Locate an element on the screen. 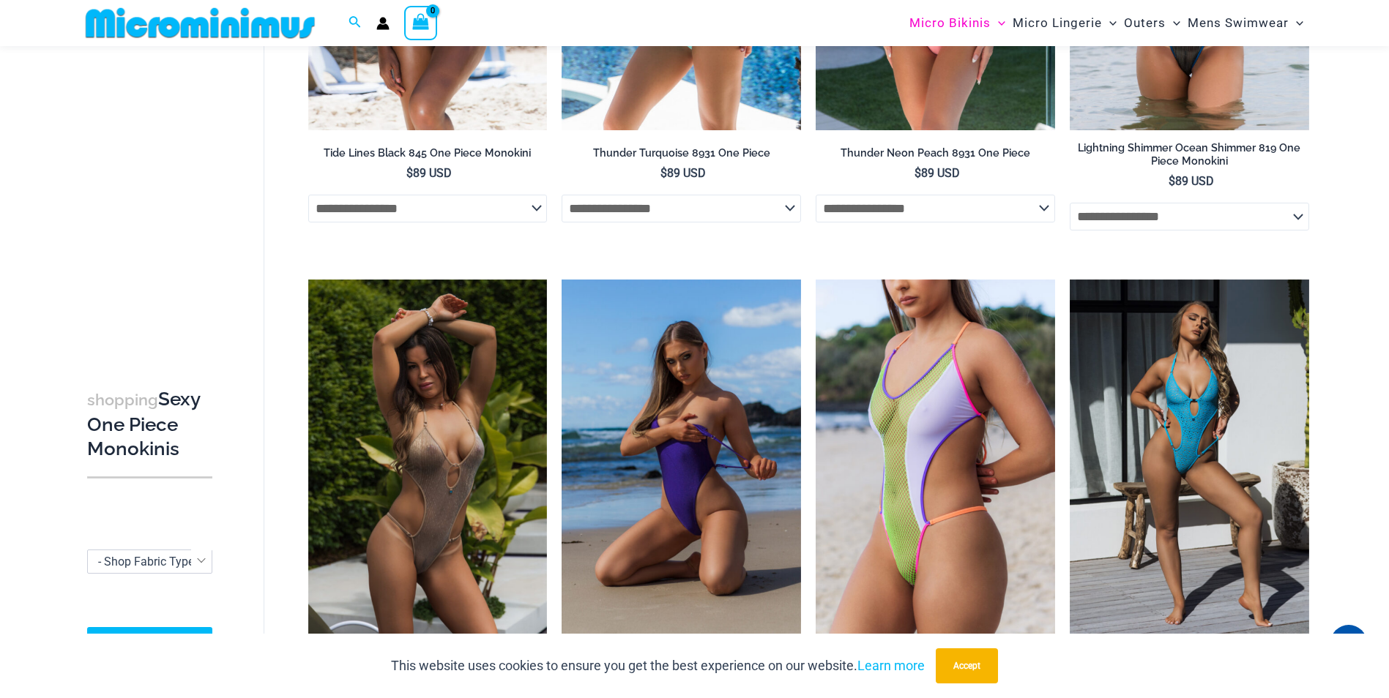 The width and height of the screenshot is (1389, 698). a: Bubble Mesh Highlight Blue 819 One Piece 01Bubble Mesh Highlight Blue 819 One Piece 03Bubble Mesh... is located at coordinates (1189, 459).